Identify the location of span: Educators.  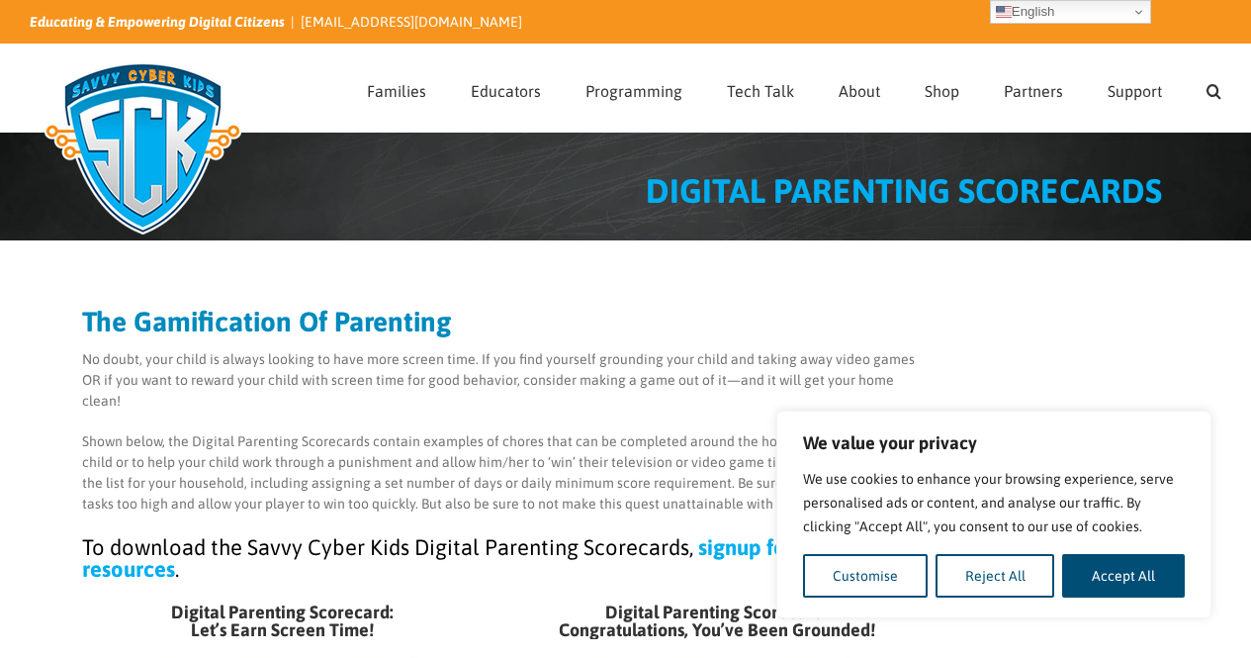
(505, 91).